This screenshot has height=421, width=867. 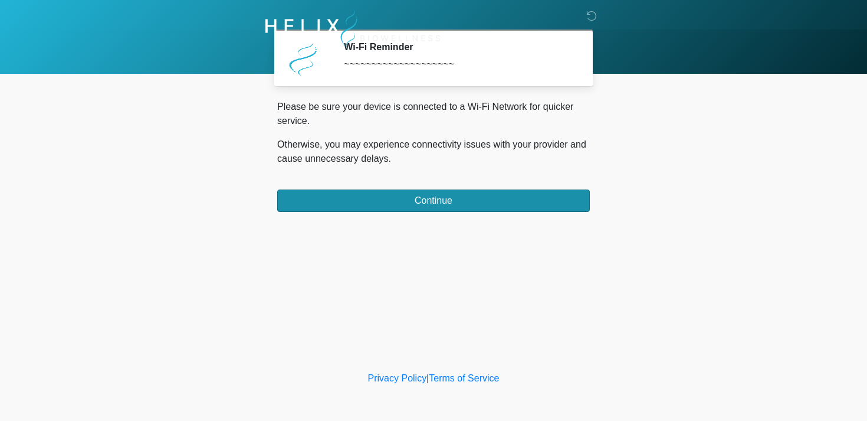 What do you see at coordinates (434, 201) in the screenshot?
I see `button: Continue` at bounding box center [434, 201].